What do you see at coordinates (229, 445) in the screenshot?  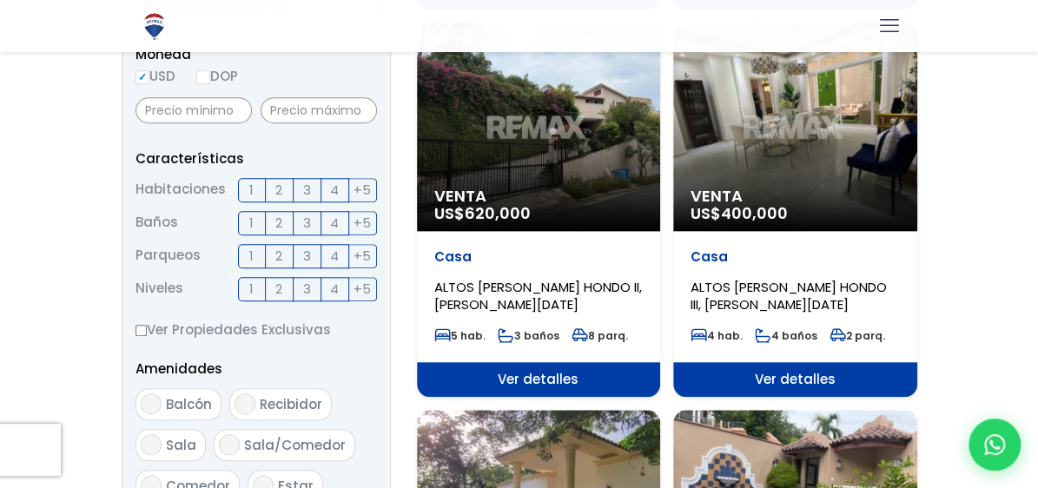 I see `input: Sala/Comedor` at bounding box center [229, 445].